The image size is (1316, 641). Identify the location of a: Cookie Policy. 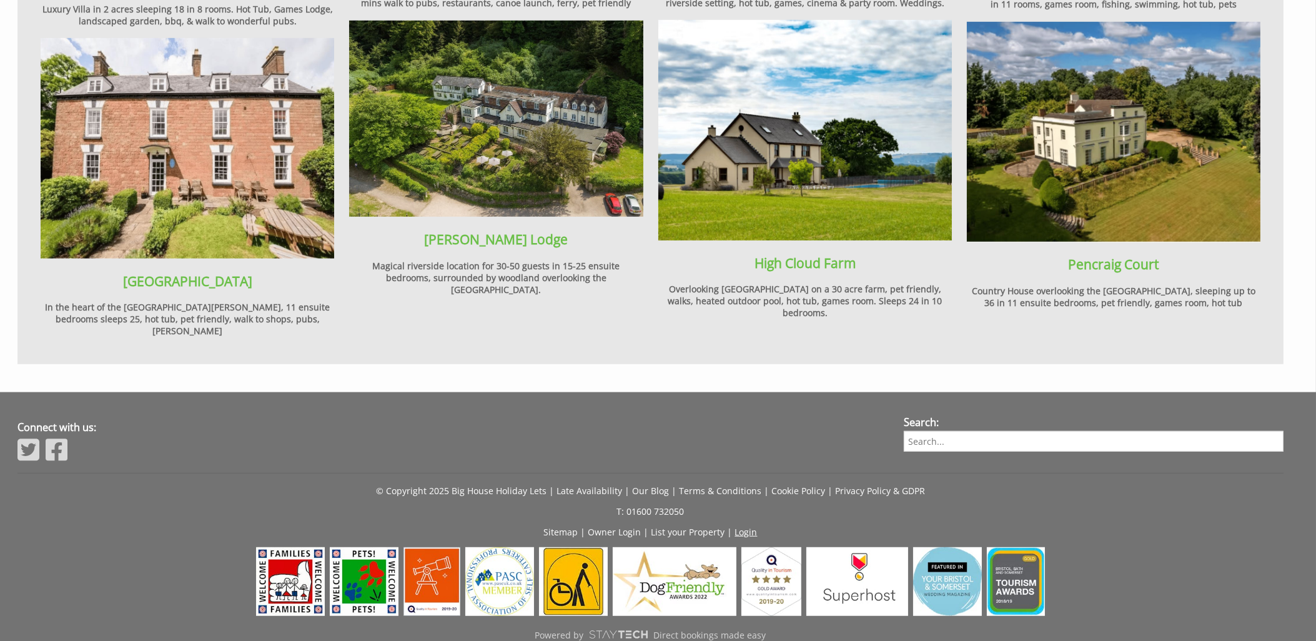
(798, 490).